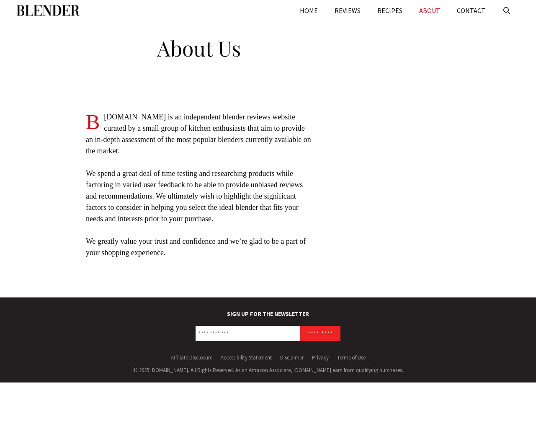 The height and width of the screenshot is (429, 536). I want to click on a: Accessibility Statement, so click(246, 357).